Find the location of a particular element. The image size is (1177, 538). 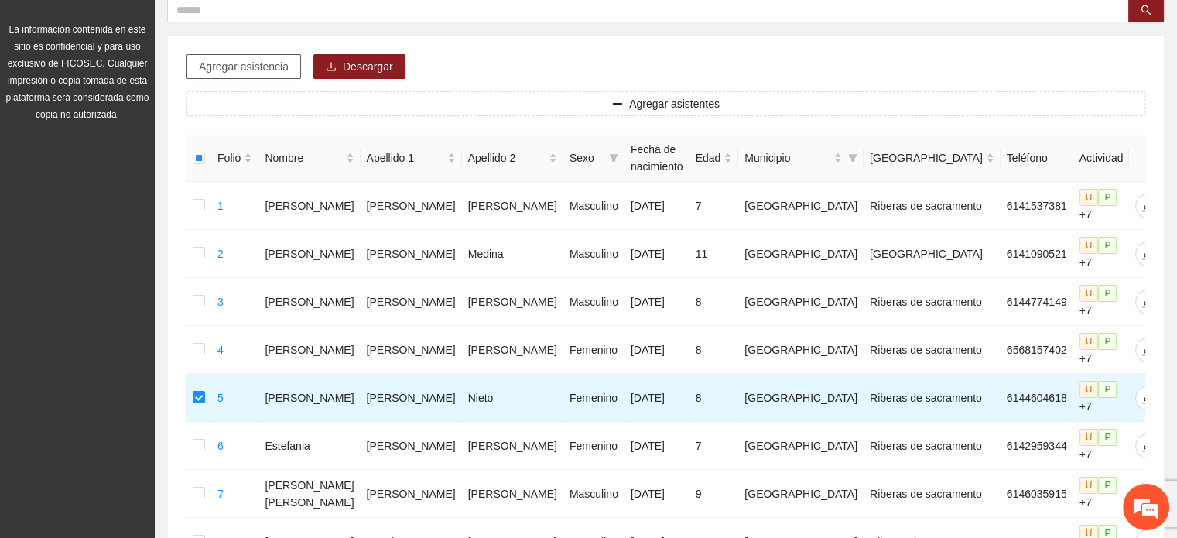

span: Estamos en línea. is located at coordinates (152, 257).